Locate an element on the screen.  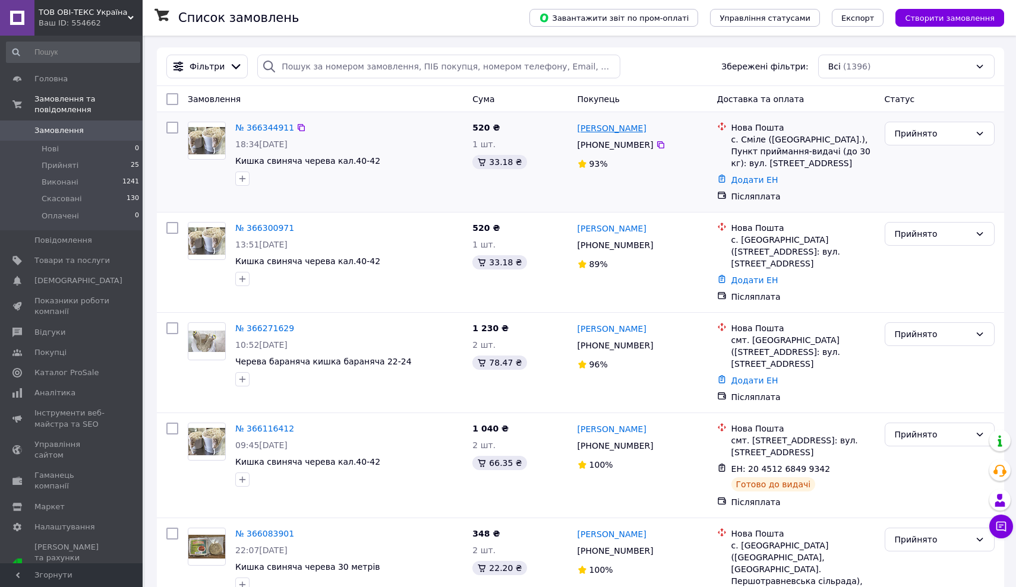
span: Доставка та оплата is located at coordinates (760, 99).